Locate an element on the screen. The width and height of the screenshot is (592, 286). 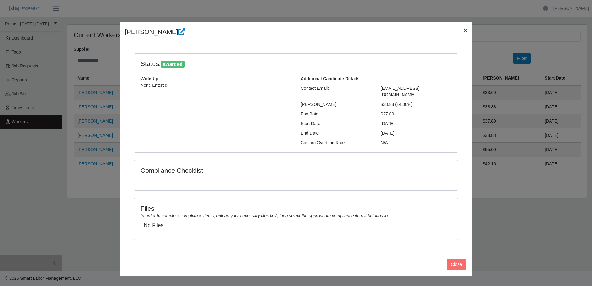
span: awarded is located at coordinates (172, 64).